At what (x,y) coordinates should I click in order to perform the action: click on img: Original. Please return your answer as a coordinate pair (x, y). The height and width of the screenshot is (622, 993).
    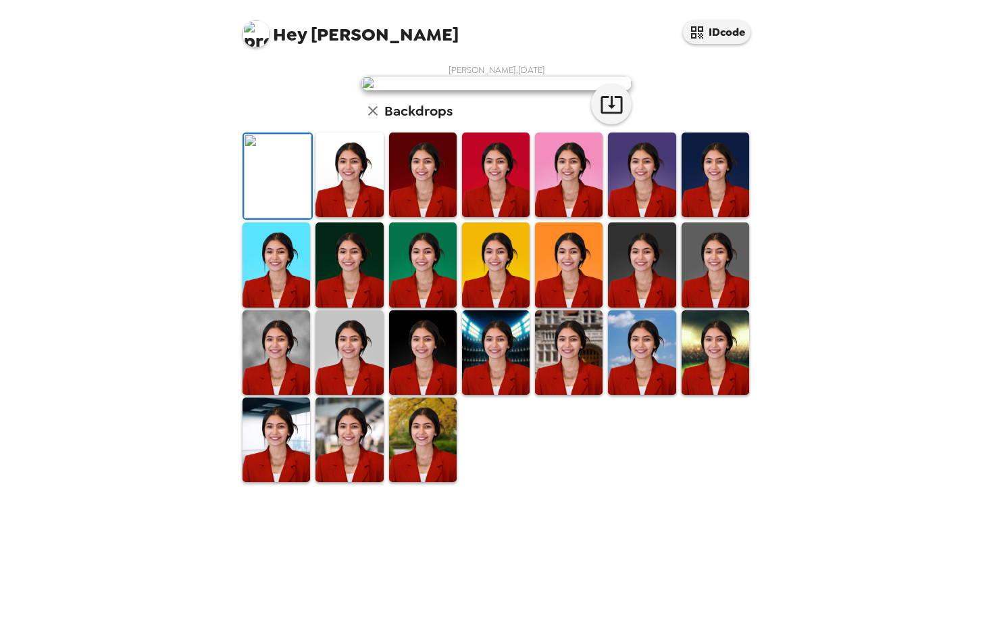
    Looking at the image, I should click on (278, 176).